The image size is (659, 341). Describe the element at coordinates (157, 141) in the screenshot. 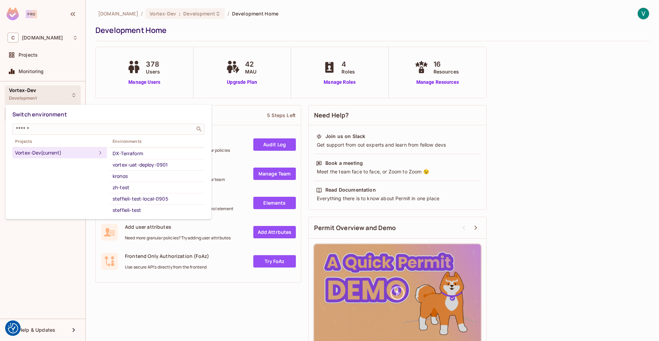

I see `span: Environments` at that location.